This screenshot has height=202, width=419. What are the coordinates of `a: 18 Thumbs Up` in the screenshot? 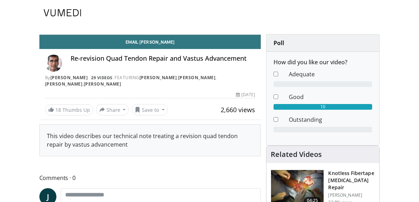 It's located at (69, 110).